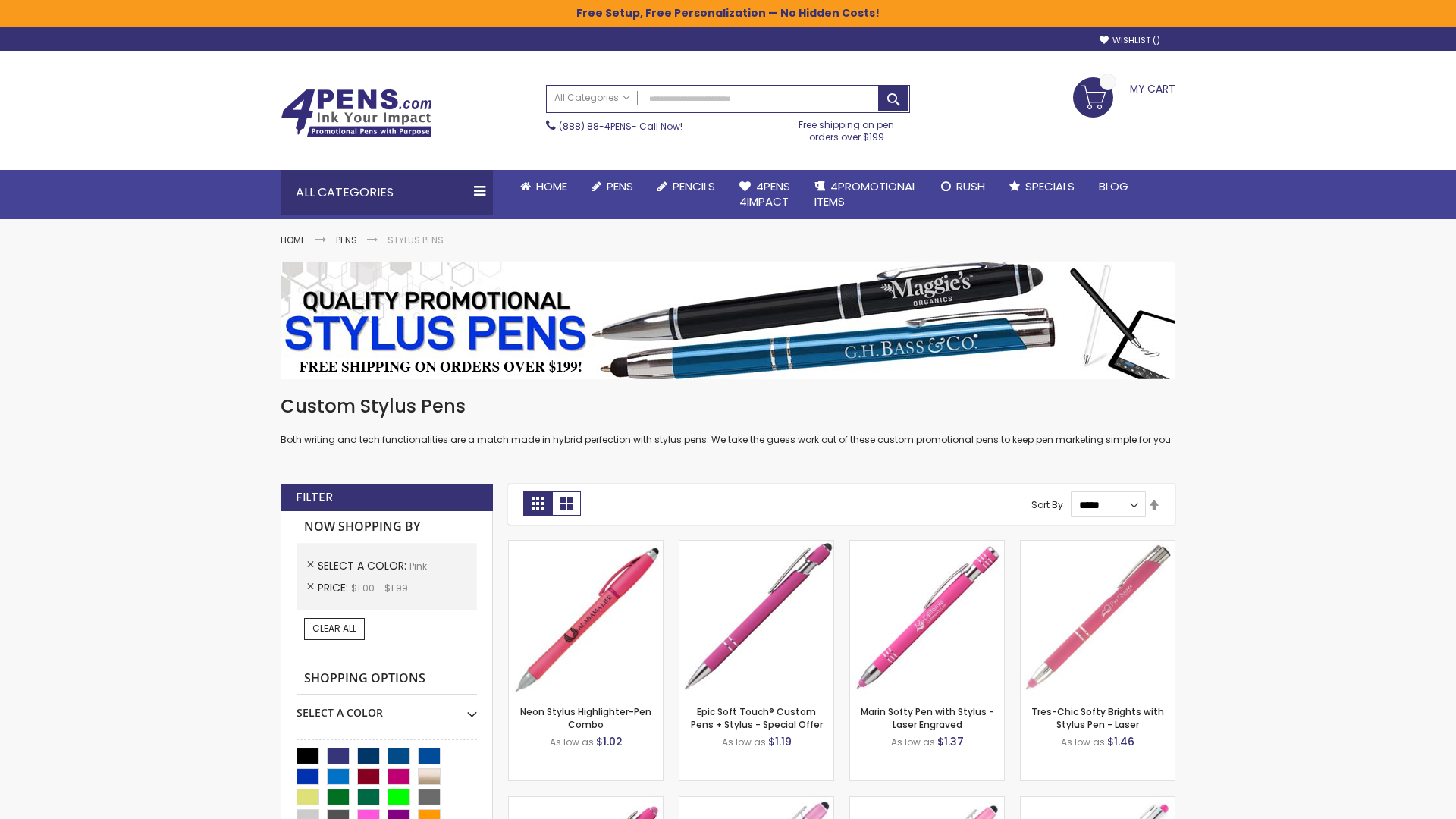  I want to click on span: Pencils, so click(694, 186).